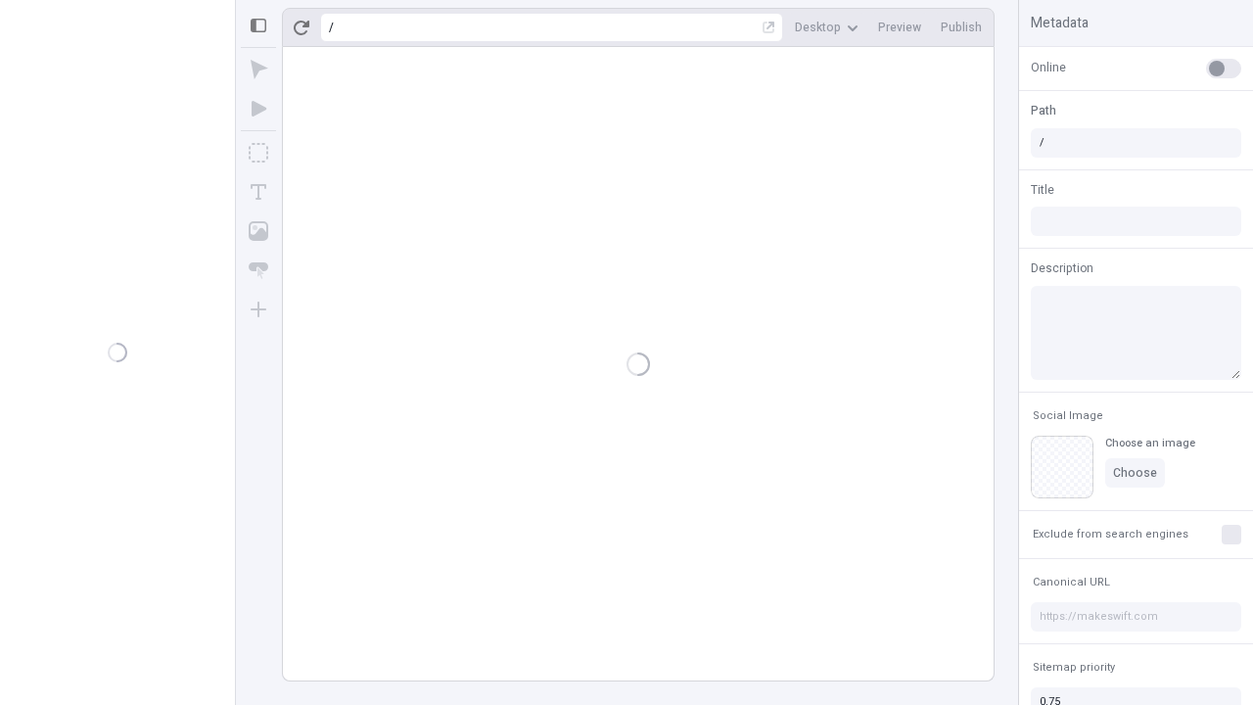 The image size is (1253, 705). Describe the element at coordinates (1134, 473) in the screenshot. I see `span: Choose` at that location.